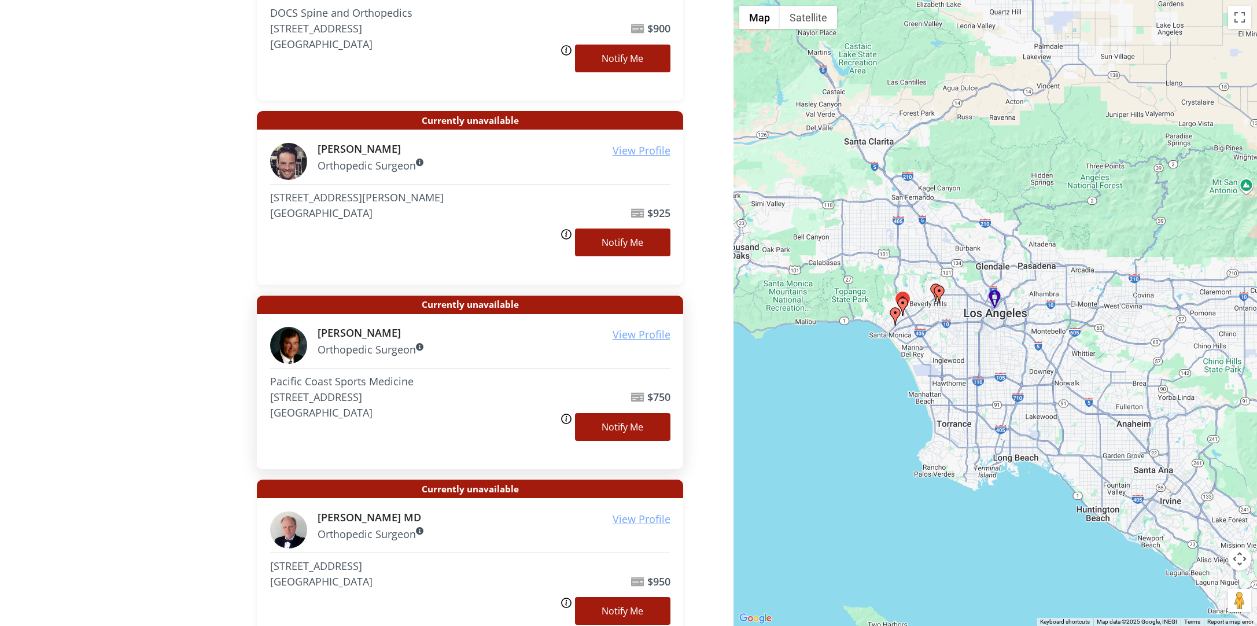 This screenshot has height=626, width=1257. What do you see at coordinates (1230, 621) in the screenshot?
I see `a: Report a map error` at bounding box center [1230, 621].